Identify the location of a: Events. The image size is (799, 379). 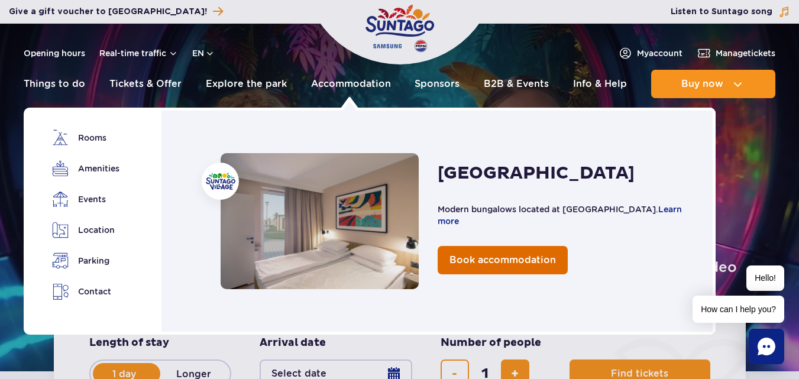
(85, 199).